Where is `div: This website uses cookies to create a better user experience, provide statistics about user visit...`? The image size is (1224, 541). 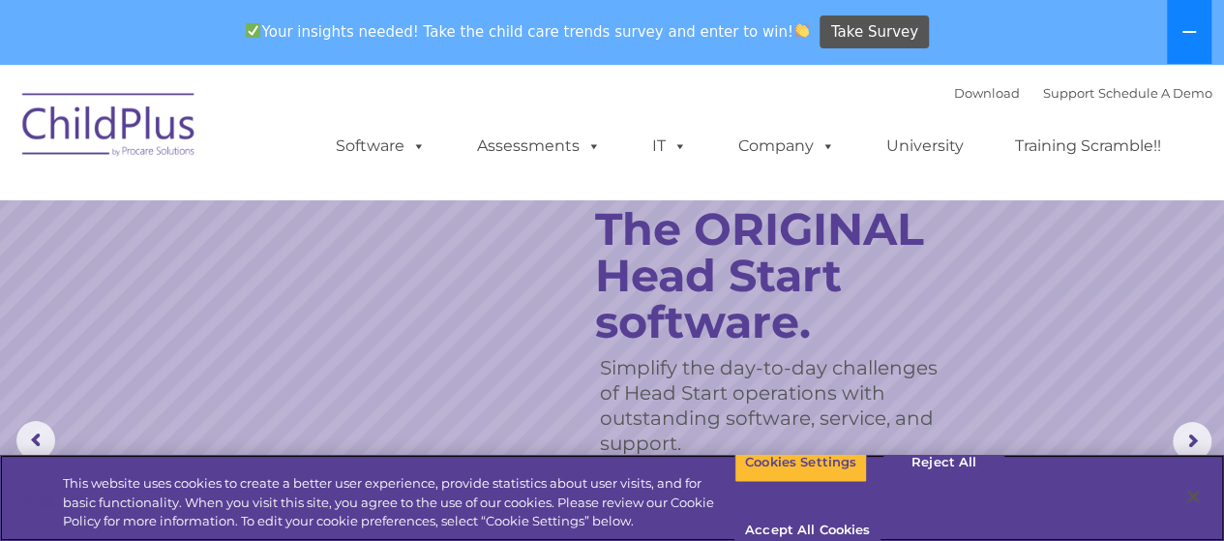
div: This website uses cookies to create a better user experience, provide statistics about user visit... is located at coordinates (399, 502).